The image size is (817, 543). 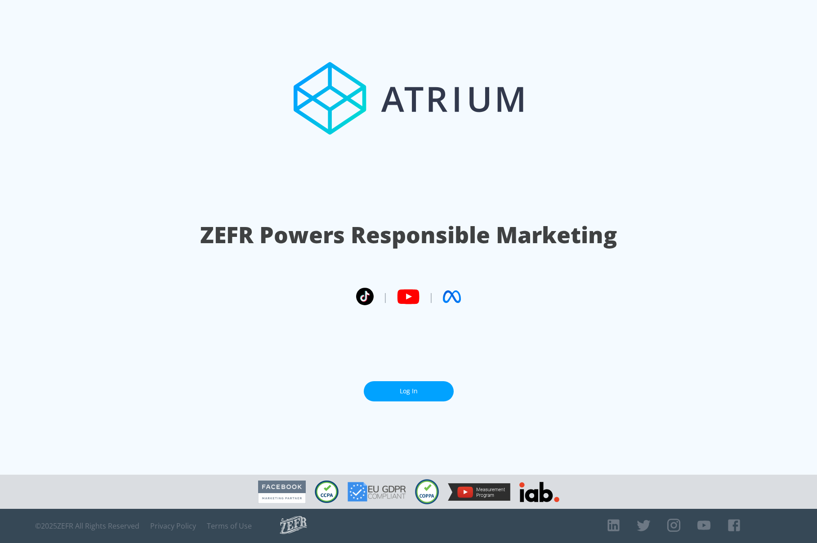 I want to click on h1: ZEFR Powers Responsible Marketing, so click(x=408, y=235).